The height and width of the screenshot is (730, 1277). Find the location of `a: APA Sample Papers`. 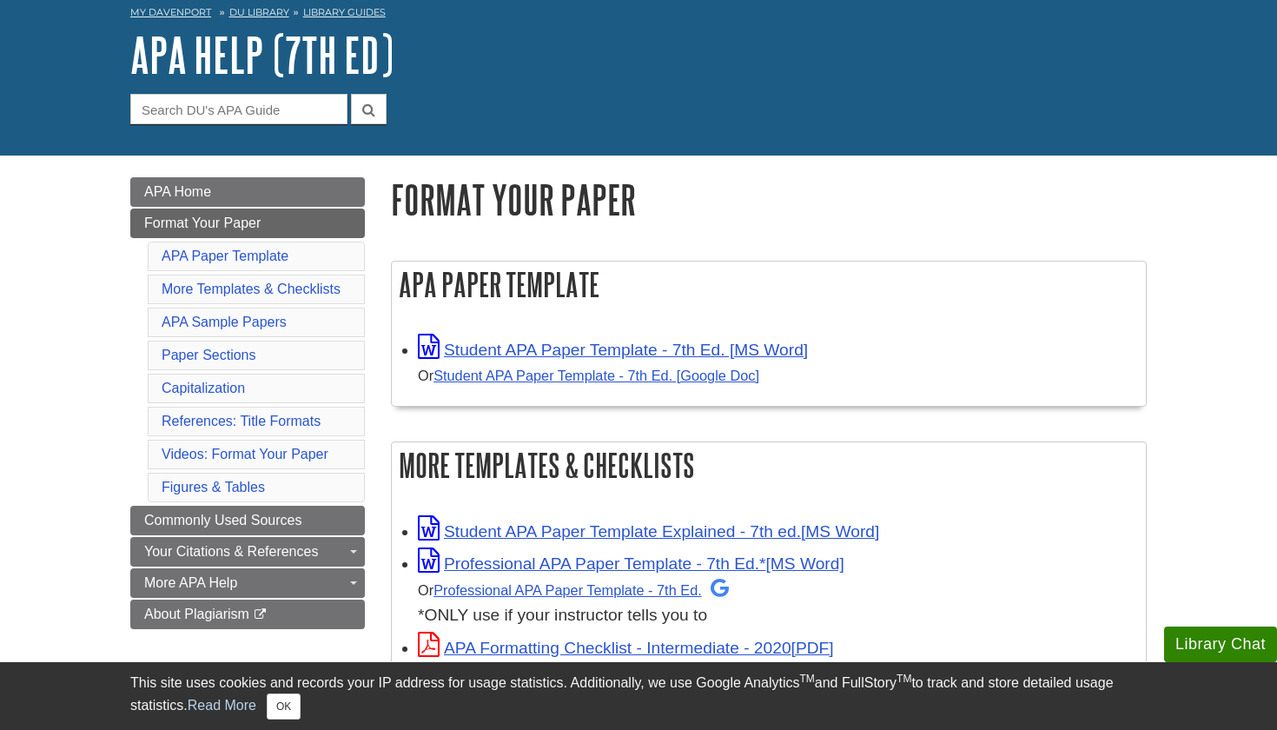

a: APA Sample Papers is located at coordinates (224, 322).